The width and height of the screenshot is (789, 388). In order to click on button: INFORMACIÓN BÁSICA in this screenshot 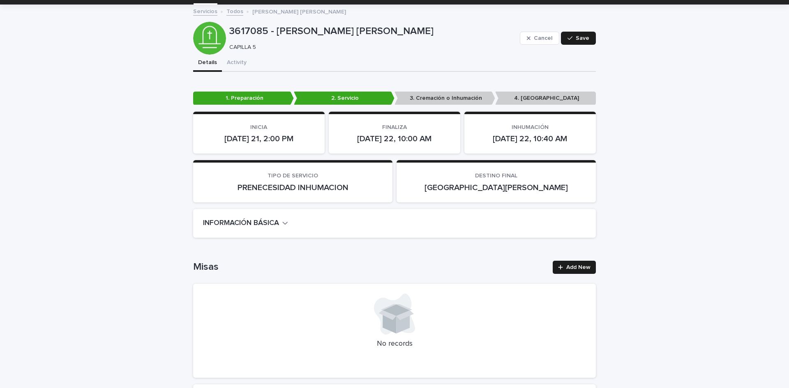, I will do `click(245, 224)`.